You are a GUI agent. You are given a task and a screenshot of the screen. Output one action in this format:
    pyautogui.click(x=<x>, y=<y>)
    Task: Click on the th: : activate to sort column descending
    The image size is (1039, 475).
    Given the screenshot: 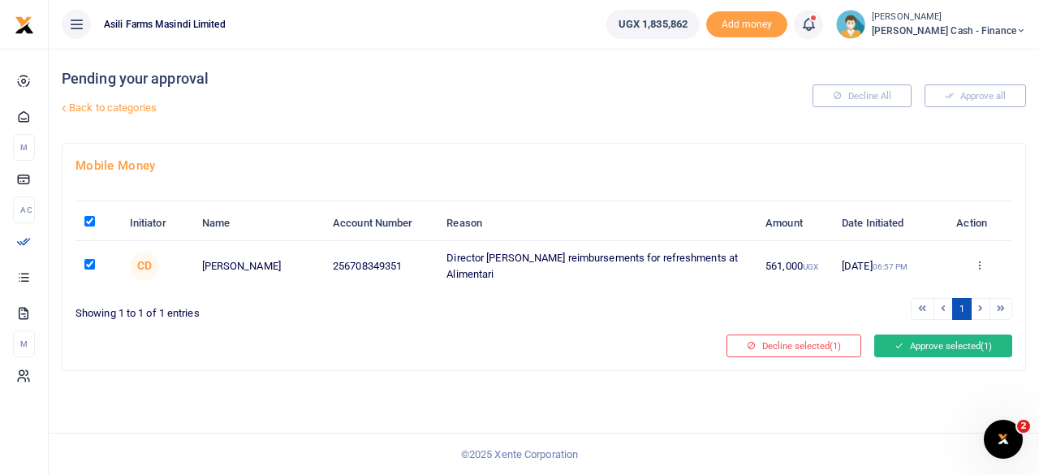 What is the action you would take?
    pyautogui.click(x=98, y=223)
    